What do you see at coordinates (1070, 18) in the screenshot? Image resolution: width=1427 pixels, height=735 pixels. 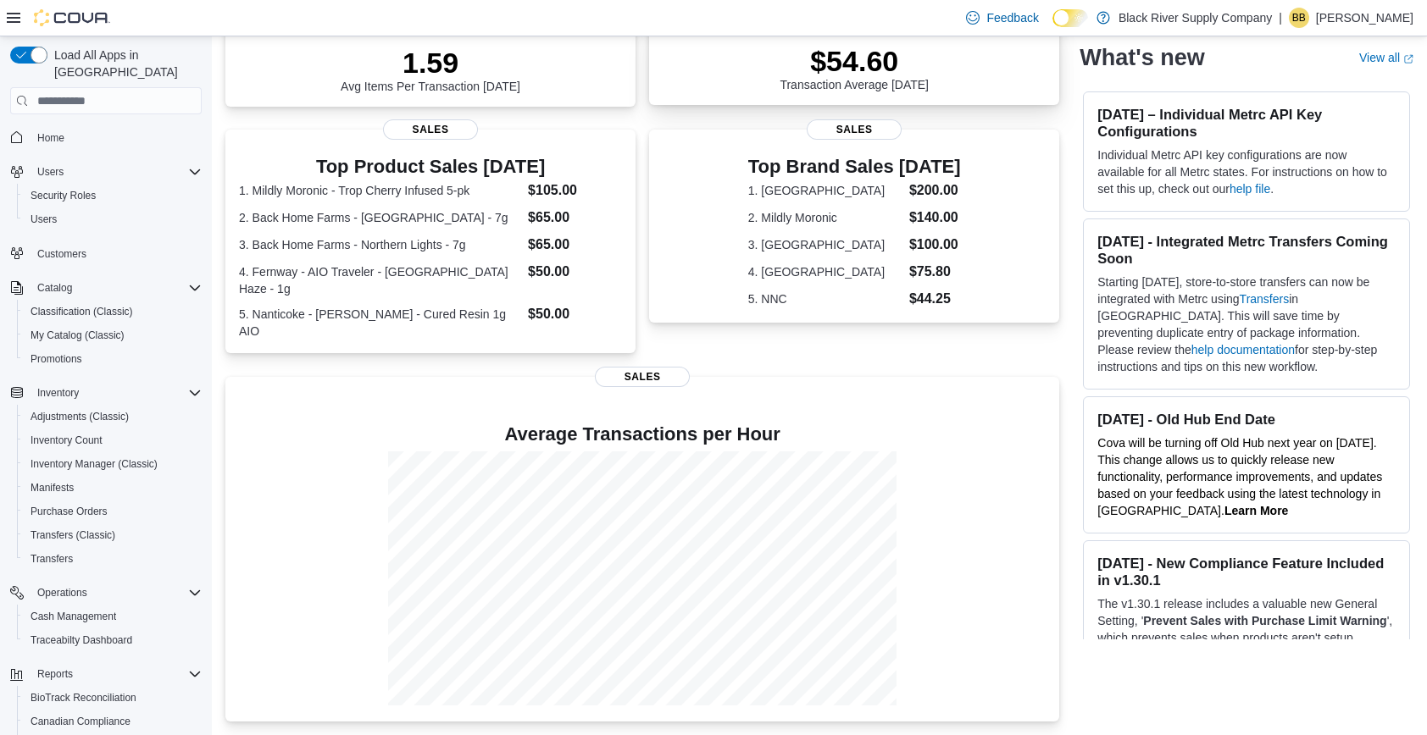 I see `input: Dark Mode` at bounding box center [1070, 18].